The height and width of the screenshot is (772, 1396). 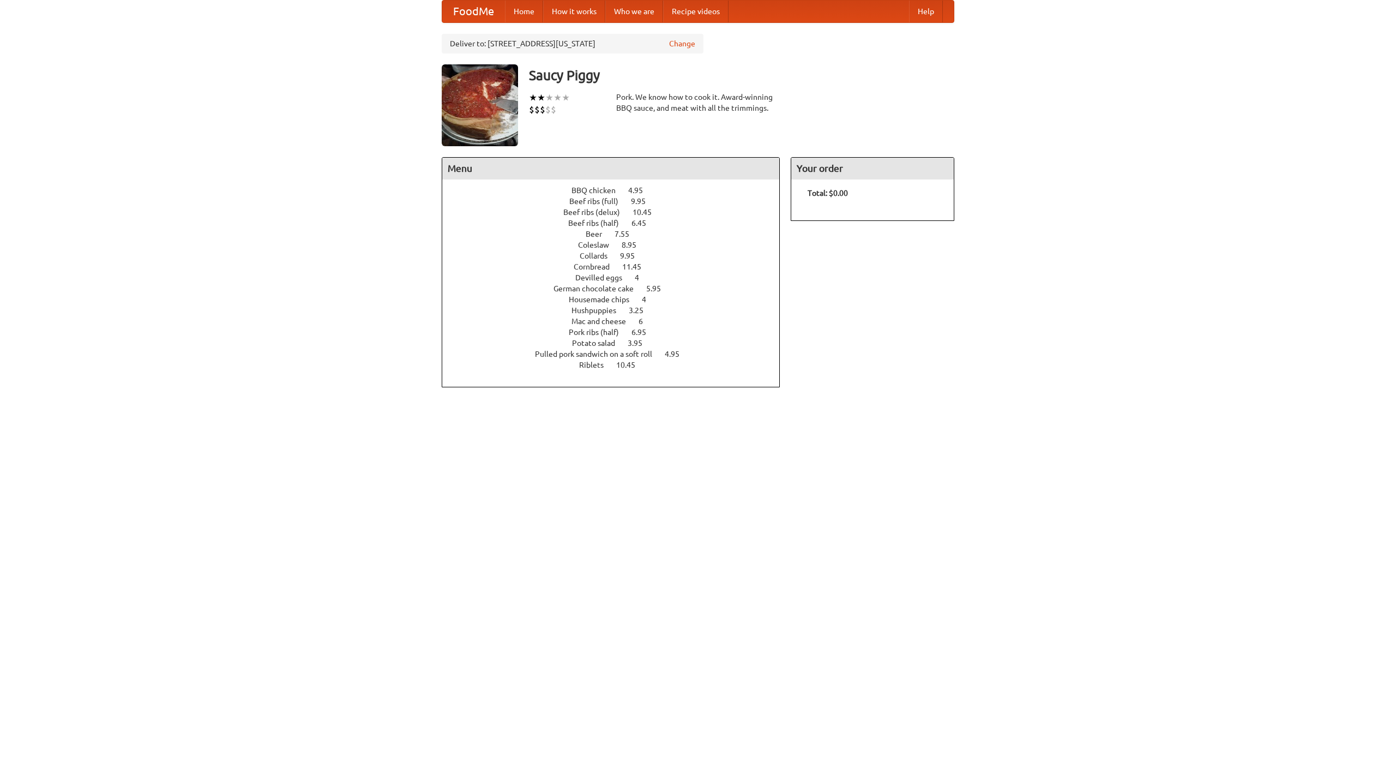 I want to click on span: 6.45, so click(x=644, y=223).